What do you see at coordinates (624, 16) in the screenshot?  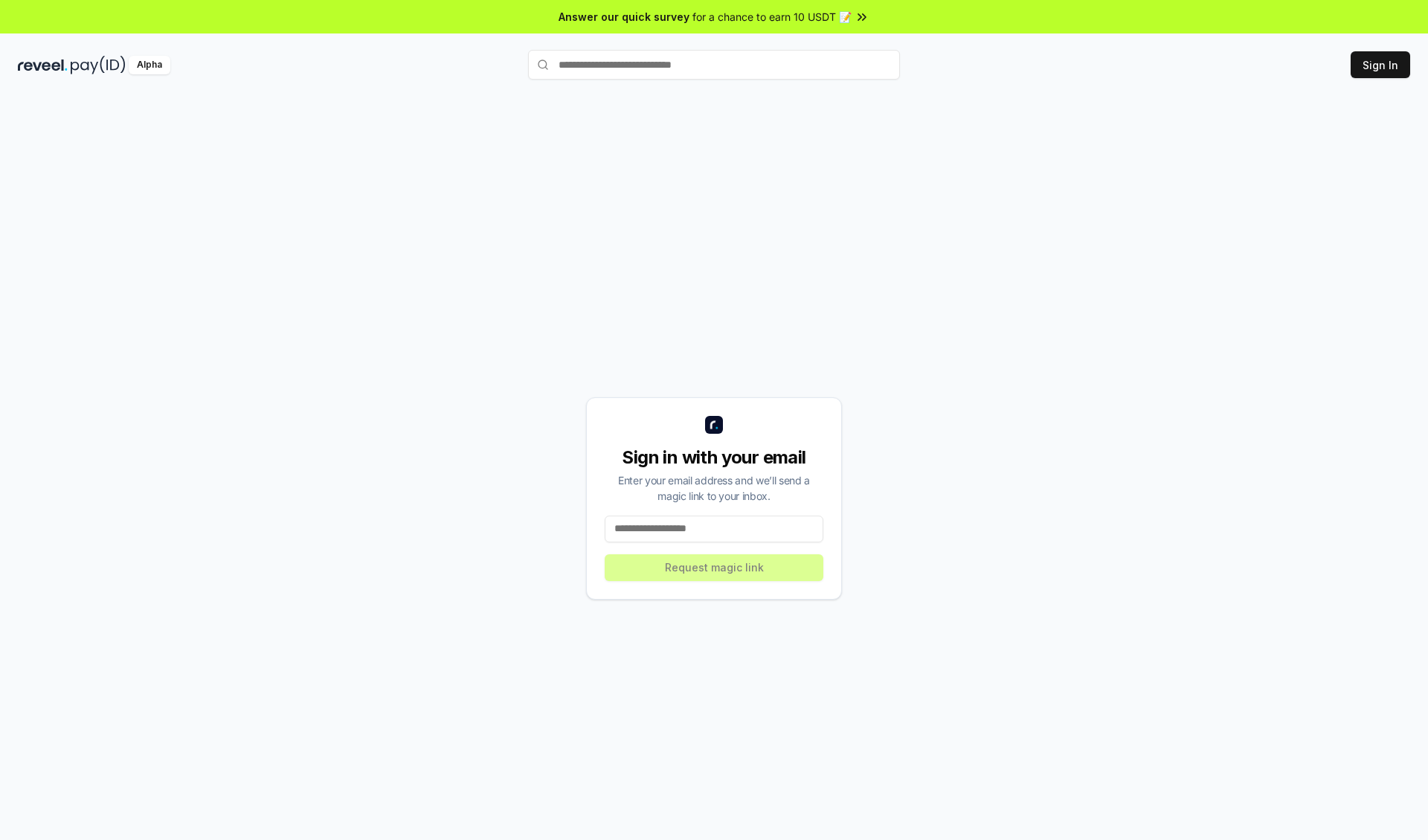 I see `span: Answer our quick survey` at bounding box center [624, 16].